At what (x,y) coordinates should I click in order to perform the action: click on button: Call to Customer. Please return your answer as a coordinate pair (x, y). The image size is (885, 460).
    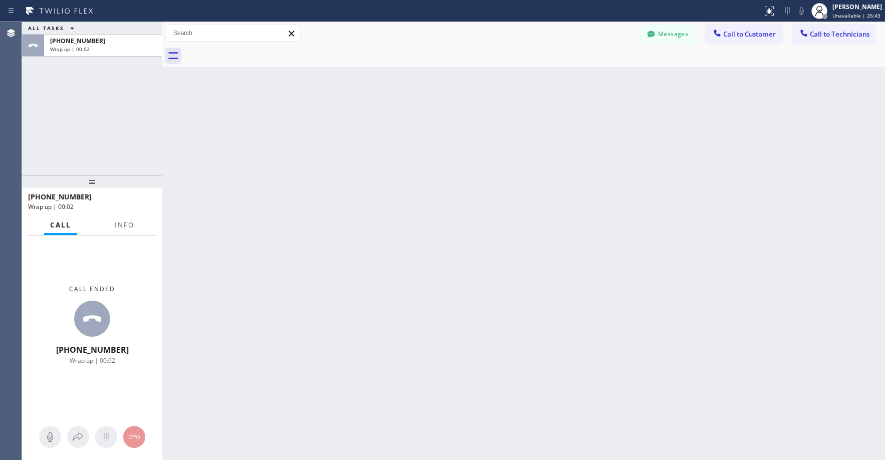
    Looking at the image, I should click on (744, 34).